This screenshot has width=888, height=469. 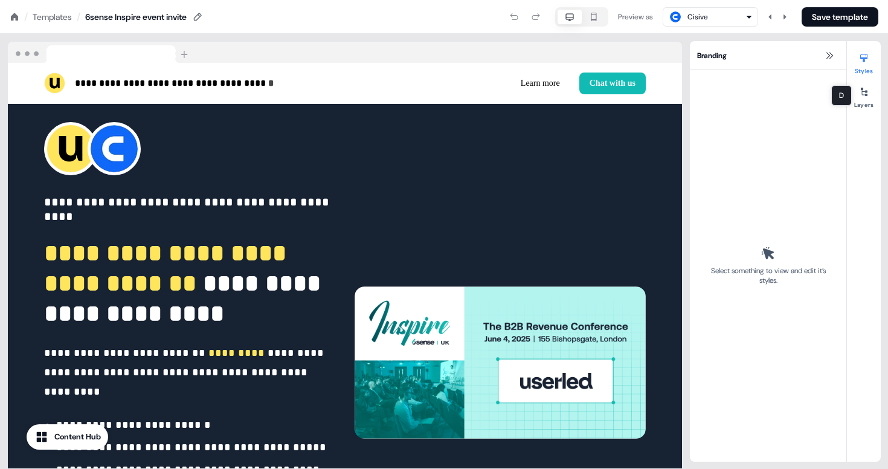 I want to click on img: Image, so click(x=500, y=362).